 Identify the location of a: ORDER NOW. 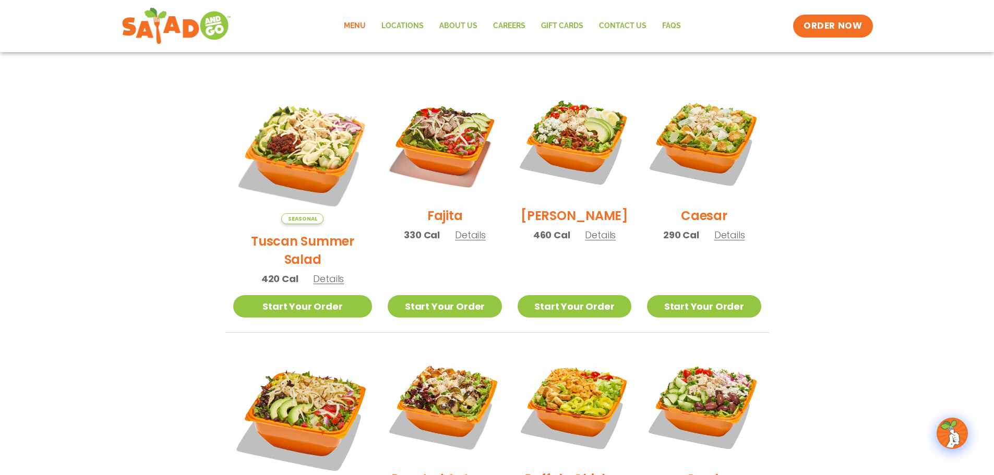
(832, 26).